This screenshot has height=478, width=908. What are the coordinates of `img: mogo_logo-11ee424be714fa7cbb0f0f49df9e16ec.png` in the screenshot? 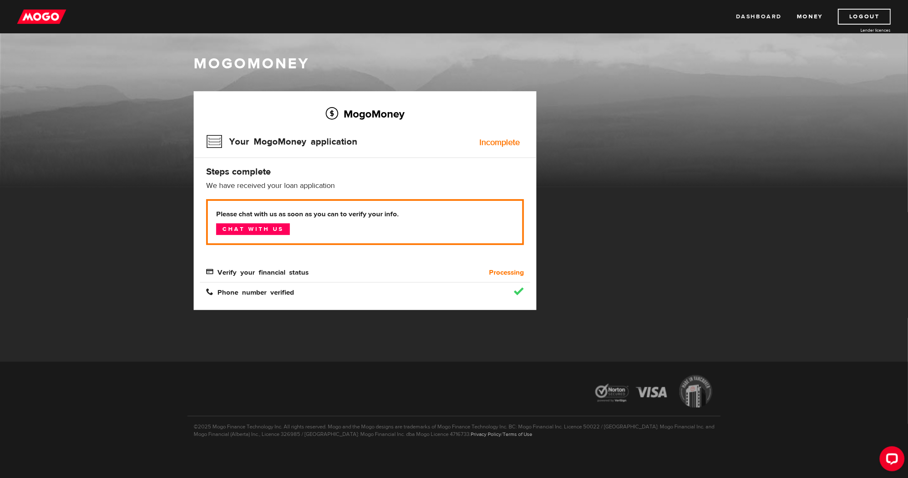 It's located at (42, 17).